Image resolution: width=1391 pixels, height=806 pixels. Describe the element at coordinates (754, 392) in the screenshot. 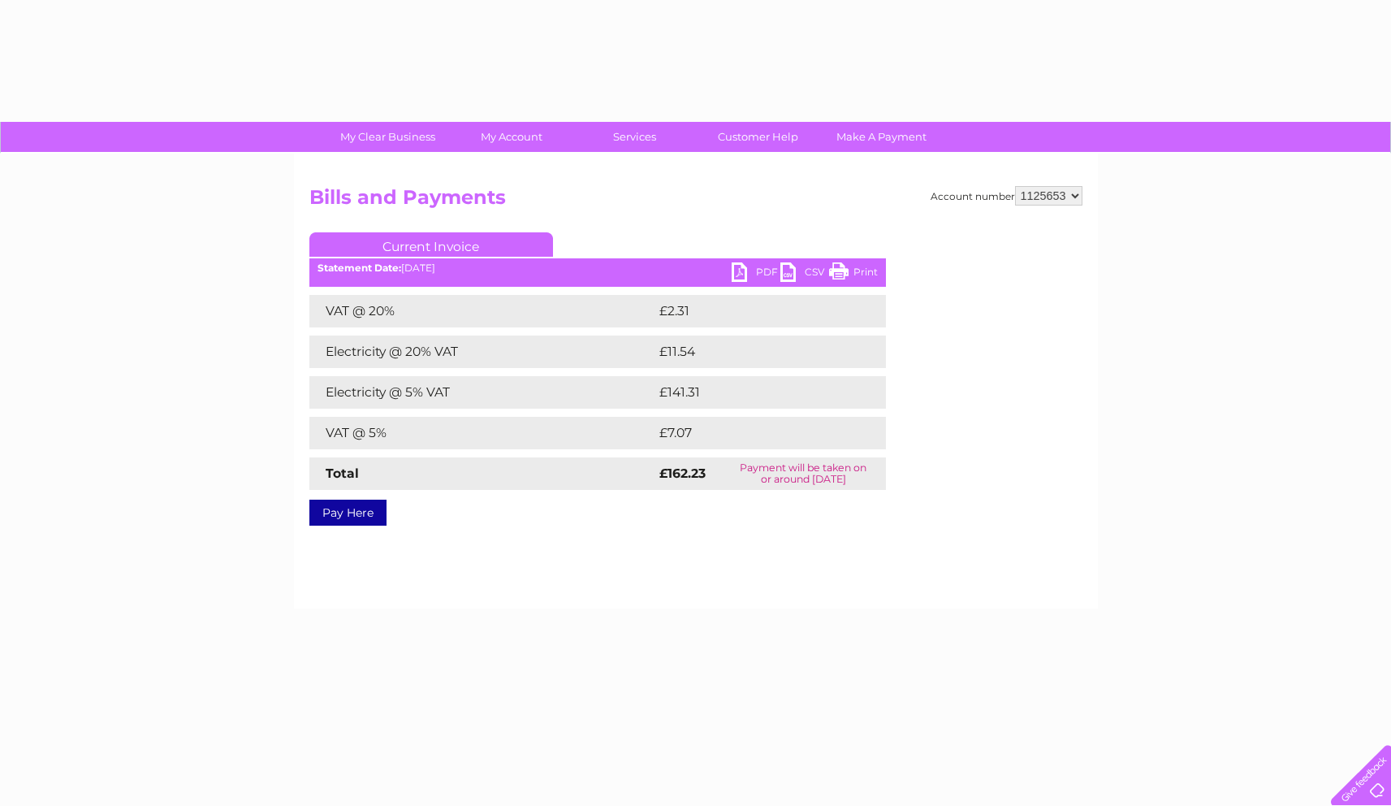

I see `td: £141.31` at that location.